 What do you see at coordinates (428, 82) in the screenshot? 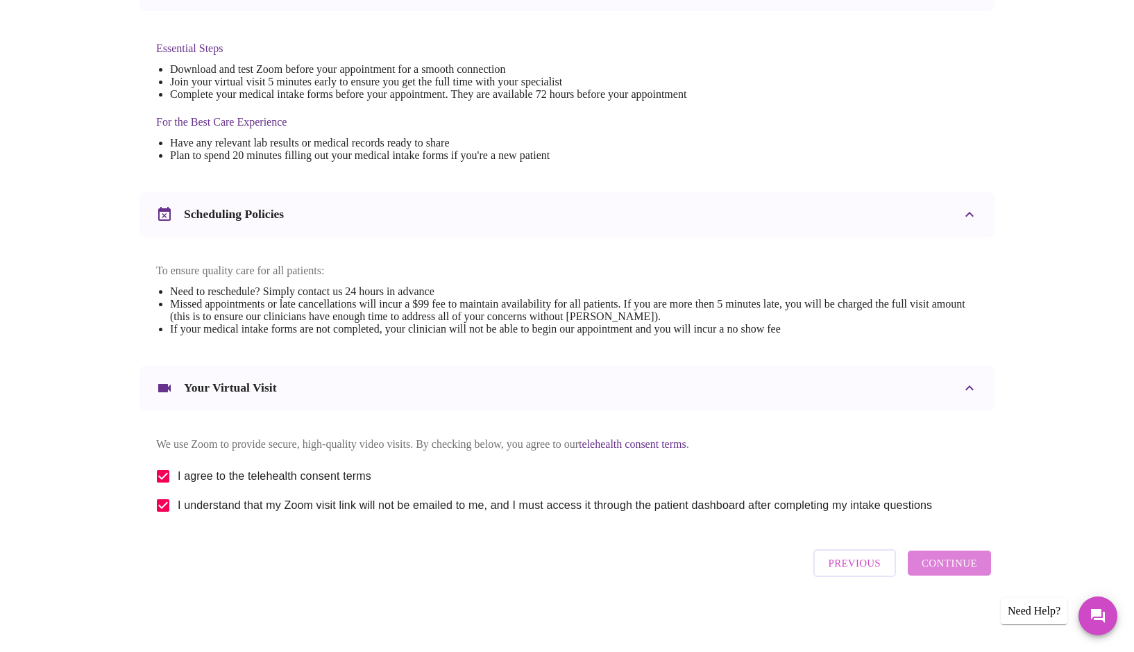
I see `li: Join your virtual visit 5 minutes early to ensure you get the full time with your specialist` at bounding box center [428, 82].